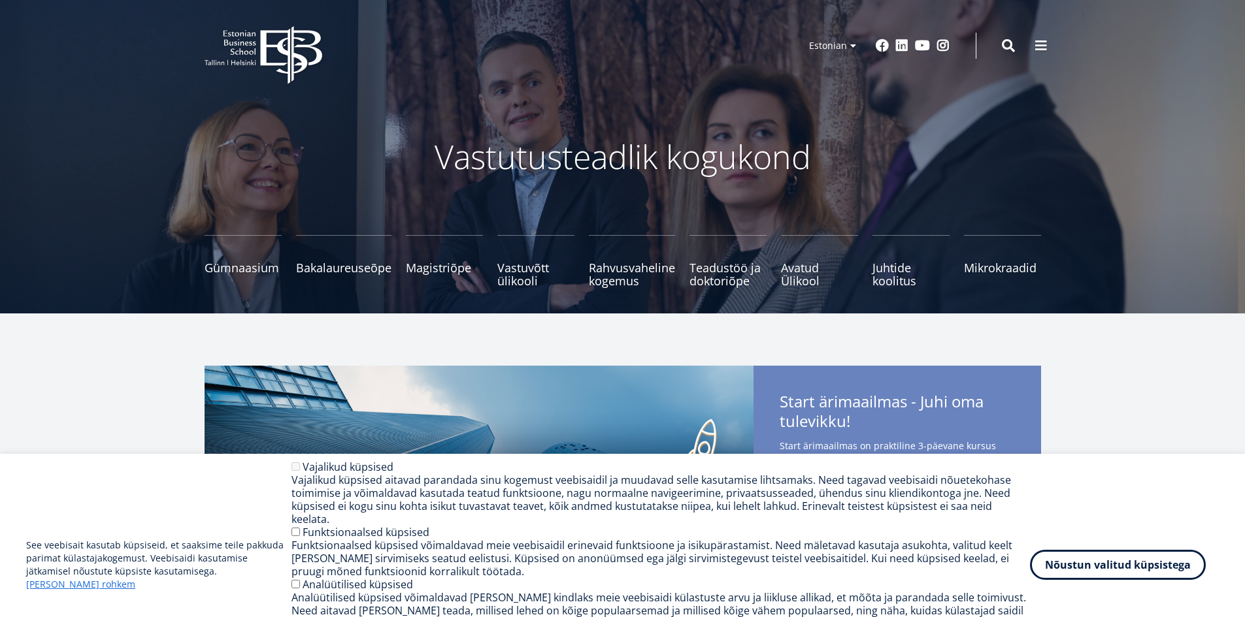  What do you see at coordinates (344, 268) in the screenshot?
I see `span: Bakalaureuseõpe` at bounding box center [344, 268].